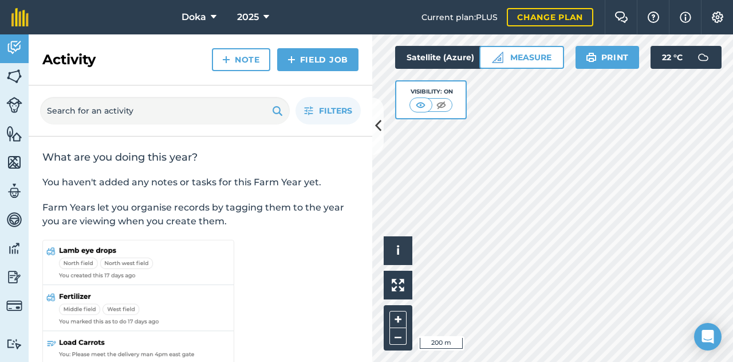 Image resolution: width=733 pixels, height=362 pixels. What do you see at coordinates (201, 214) in the screenshot?
I see `p: Farm Years let you organise records by tagging them to the year you are viewing when you create t...` at bounding box center [201, 214].